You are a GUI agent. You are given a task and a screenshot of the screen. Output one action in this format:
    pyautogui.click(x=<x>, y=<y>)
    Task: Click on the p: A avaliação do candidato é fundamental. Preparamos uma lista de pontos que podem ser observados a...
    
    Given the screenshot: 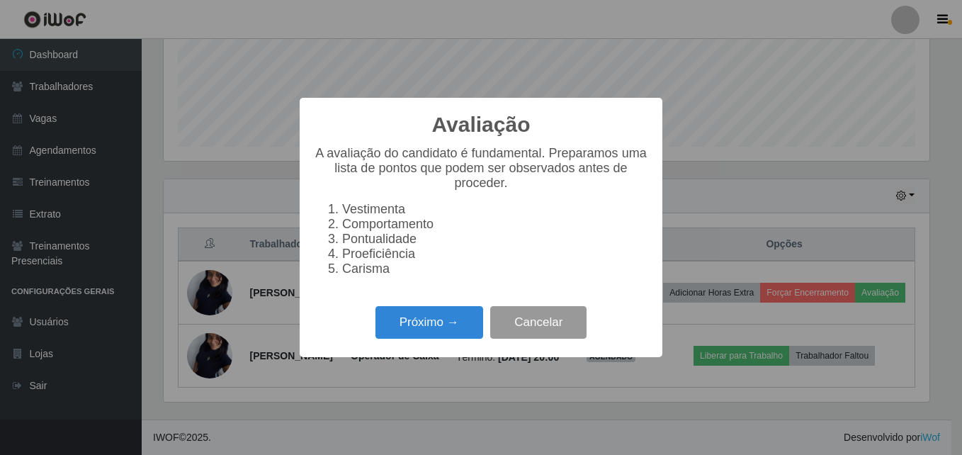 What is the action you would take?
    pyautogui.click(x=481, y=168)
    